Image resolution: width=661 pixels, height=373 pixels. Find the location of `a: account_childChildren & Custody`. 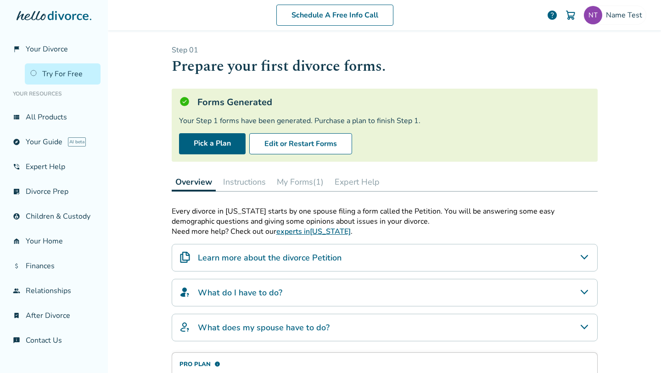

a: account_childChildren & Custody is located at coordinates (54, 216).